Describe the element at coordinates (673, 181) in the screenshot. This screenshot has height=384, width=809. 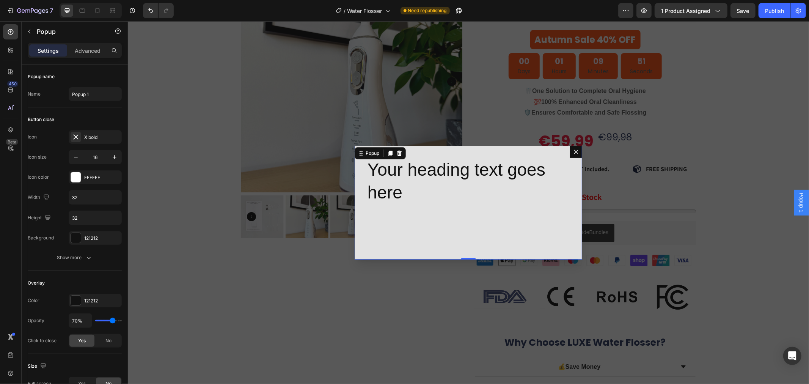
I see `span: Popup 1` at that location.